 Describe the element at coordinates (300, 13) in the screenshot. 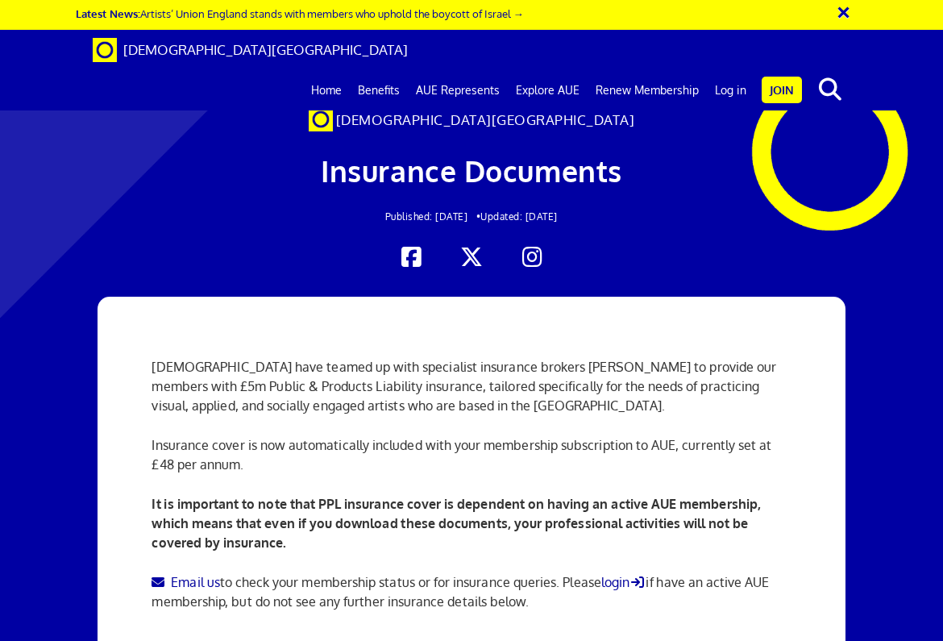

I see `a: Latest News:Artists’ Union England stands with members who uphold the boycott of Israel →` at that location.